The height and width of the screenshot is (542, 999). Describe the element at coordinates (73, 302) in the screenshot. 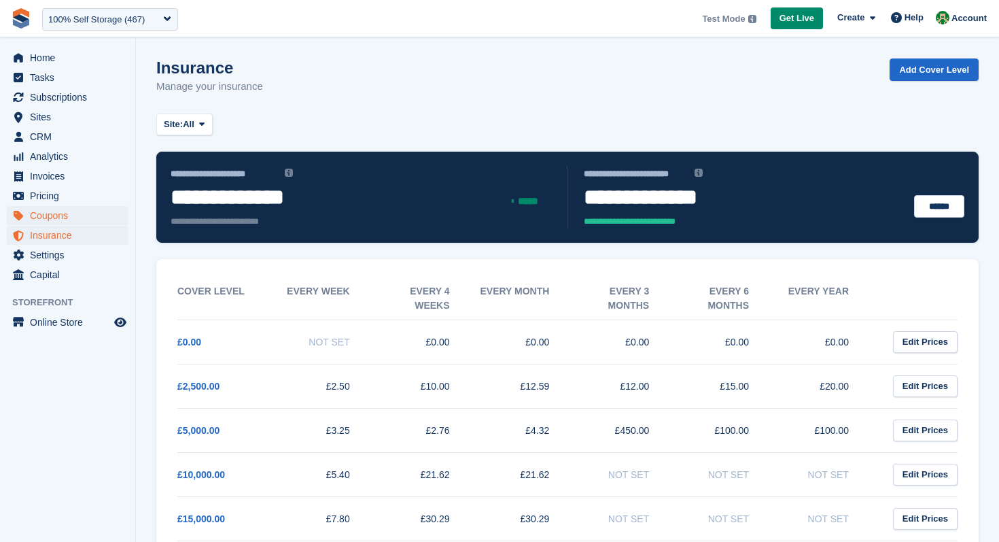

I see `span: Storefront` at that location.